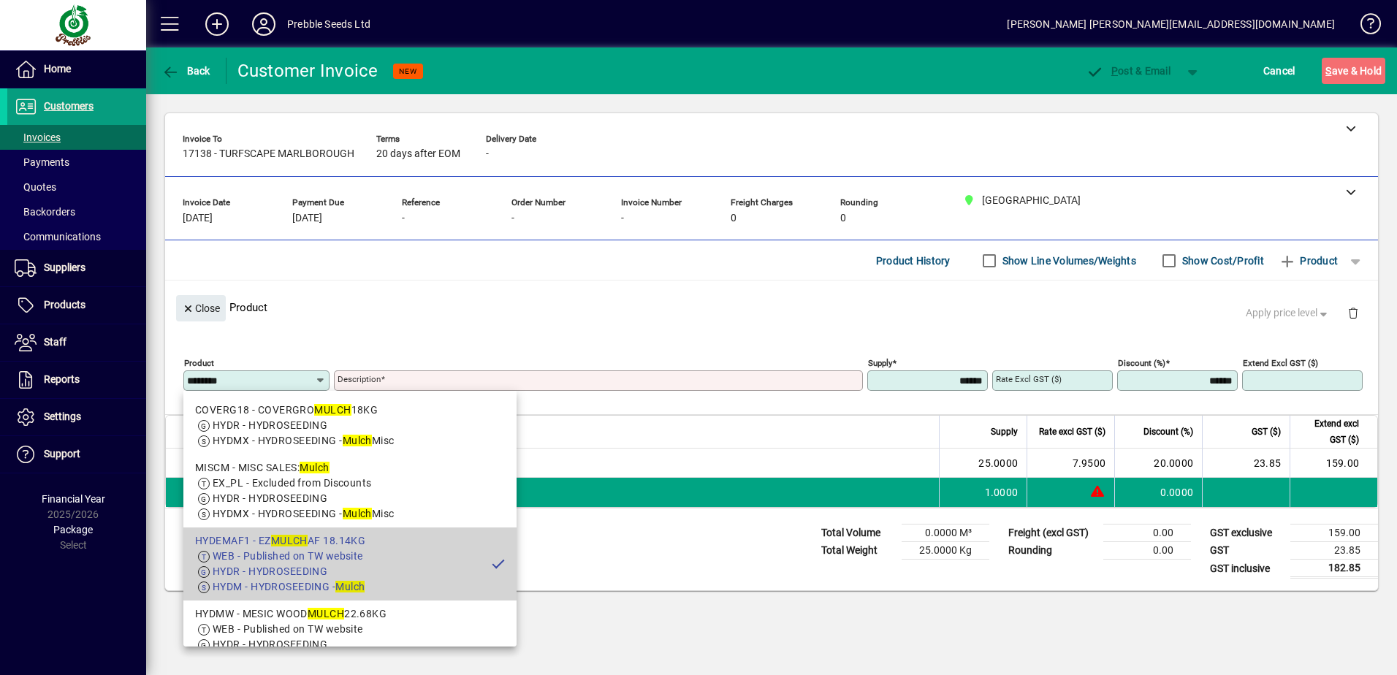 This screenshot has width=1397, height=675. Describe the element at coordinates (359, 379) in the screenshot. I see `mat-label: Description` at that location.